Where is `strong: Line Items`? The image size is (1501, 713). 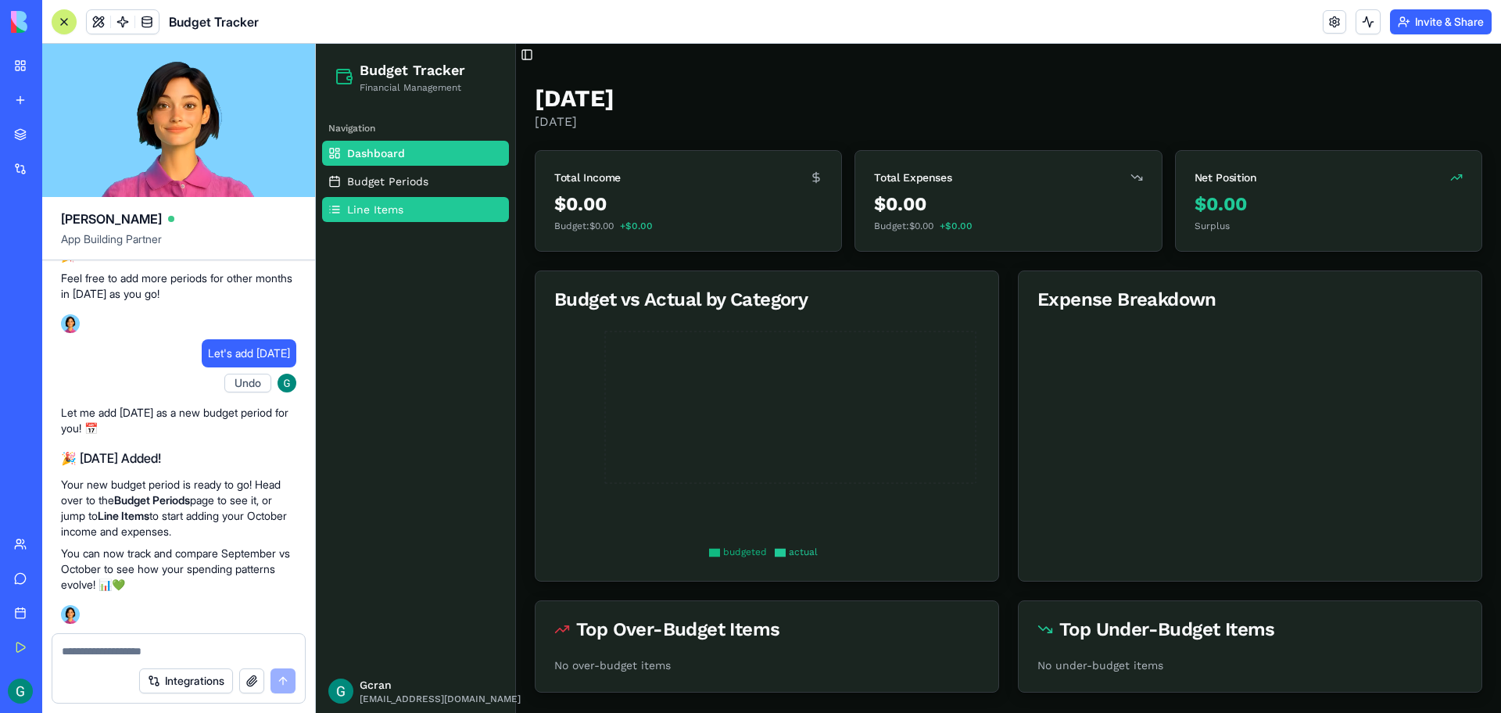
strong: Line Items is located at coordinates (123, 515).